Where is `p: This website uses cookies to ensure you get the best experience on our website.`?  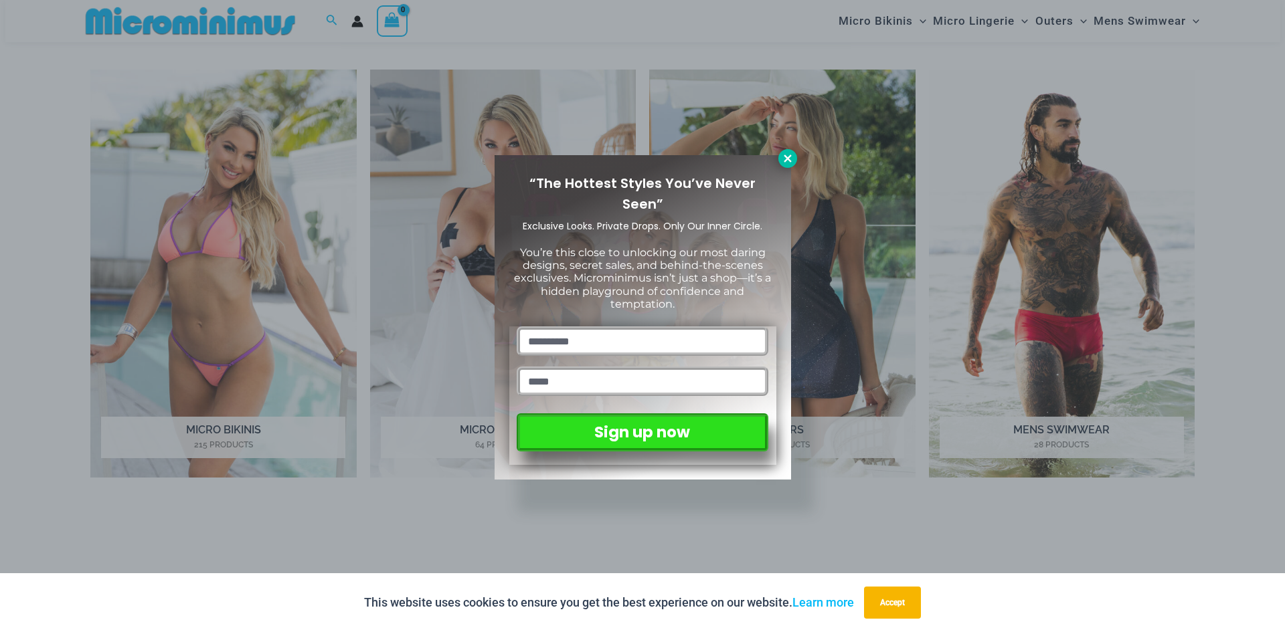
p: This website uses cookies to ensure you get the best experience on our website. is located at coordinates (609, 603).